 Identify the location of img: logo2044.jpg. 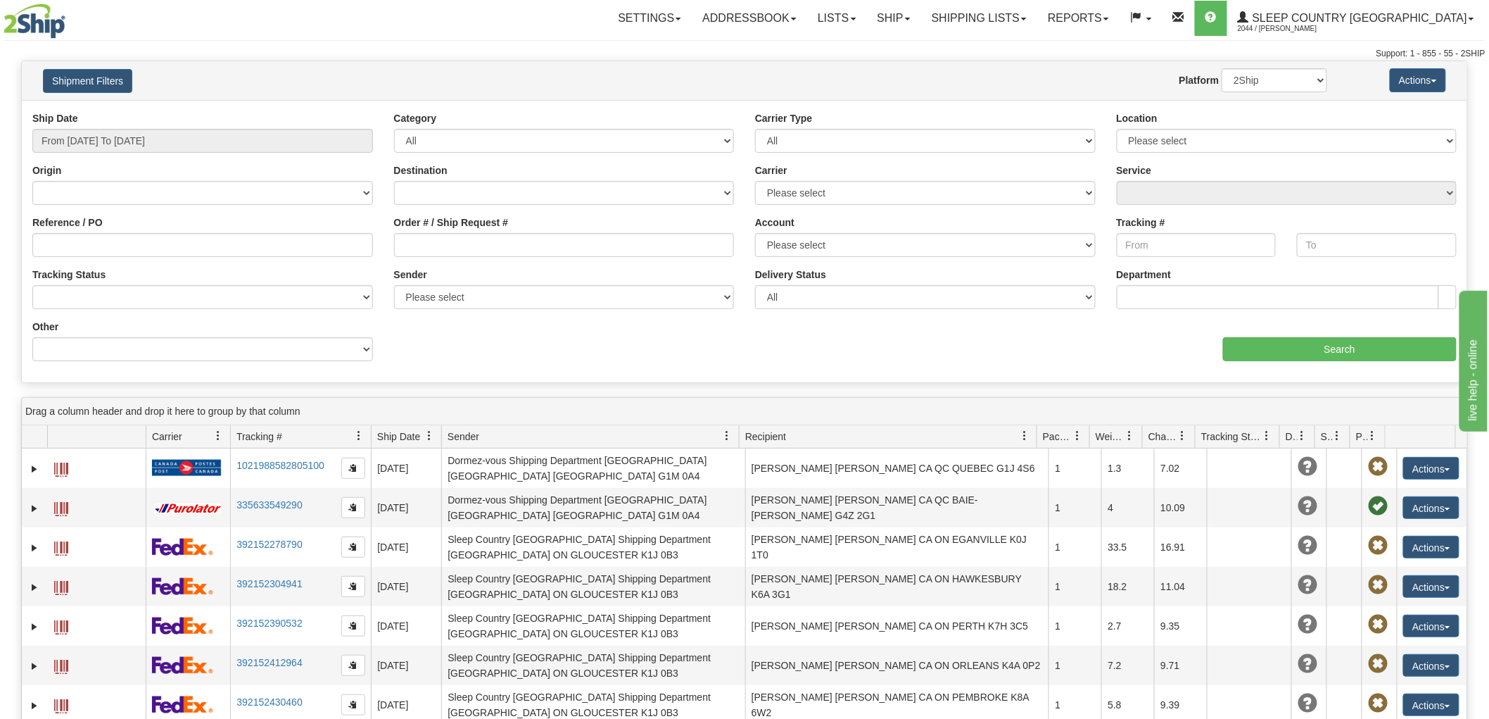
(34, 21).